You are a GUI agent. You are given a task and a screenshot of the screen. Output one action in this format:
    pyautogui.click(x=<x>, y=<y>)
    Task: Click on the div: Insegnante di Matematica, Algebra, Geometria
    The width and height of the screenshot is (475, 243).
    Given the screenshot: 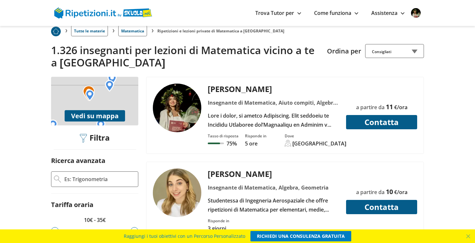 What is the action you would take?
    pyautogui.click(x=274, y=187)
    